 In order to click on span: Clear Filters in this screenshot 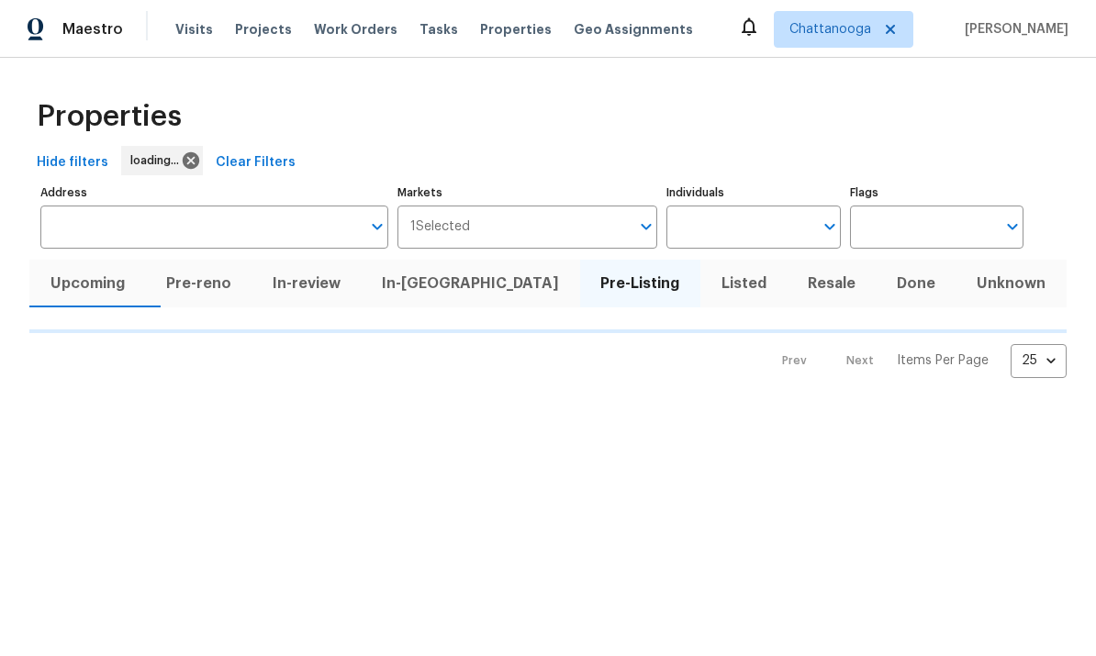, I will do `click(255, 163)`.